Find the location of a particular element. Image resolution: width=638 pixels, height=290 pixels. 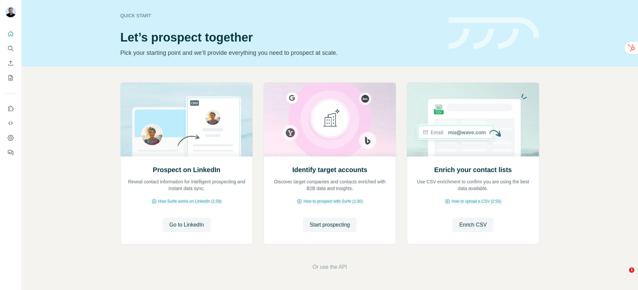

button: My lists is located at coordinates (11, 78).